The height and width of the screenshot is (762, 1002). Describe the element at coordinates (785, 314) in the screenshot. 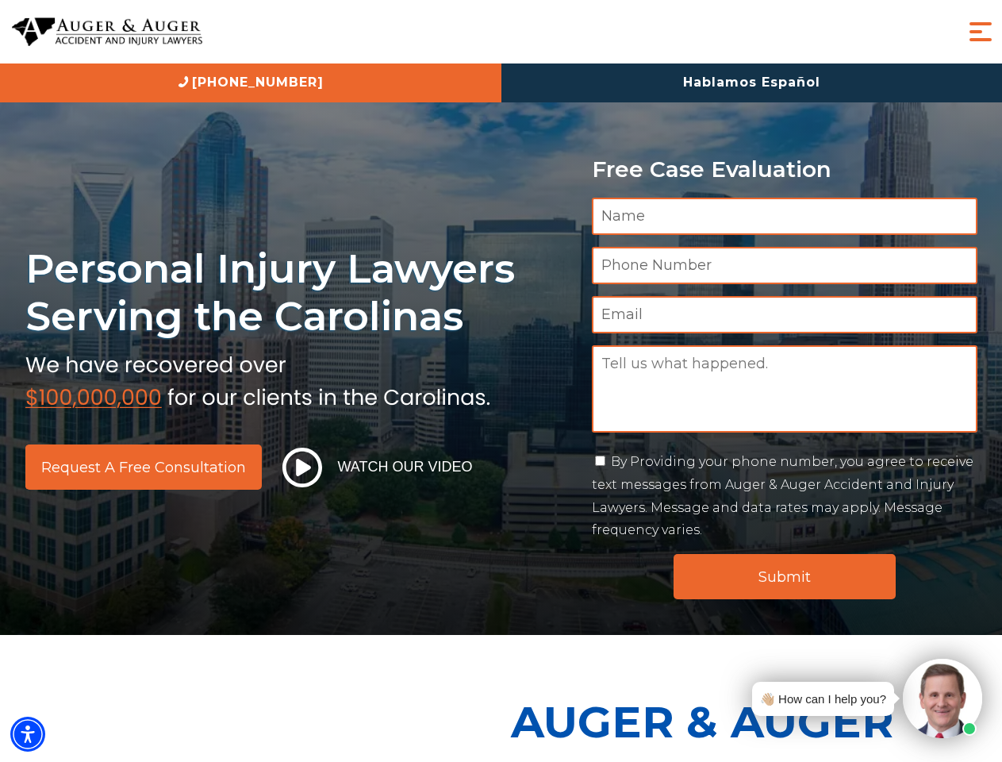

I see `input: Email` at that location.